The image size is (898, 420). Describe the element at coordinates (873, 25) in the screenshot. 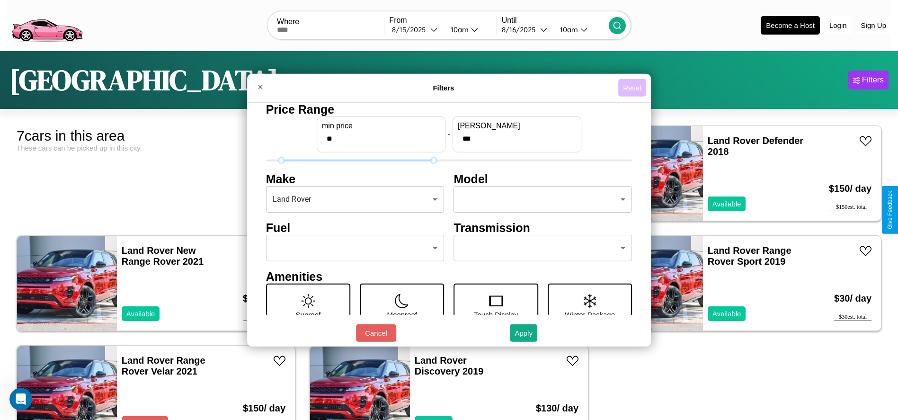

I see `button: Sign Up` at that location.